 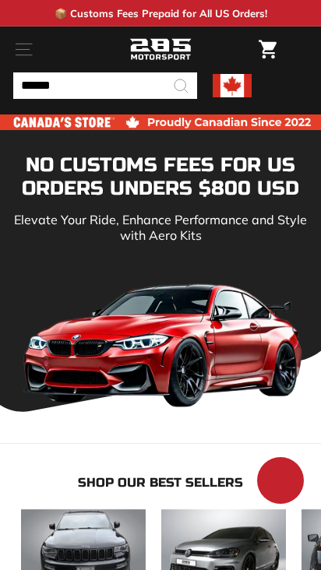 I want to click on inbox-online-store-chat: Shopify online store chat, so click(x=280, y=482).